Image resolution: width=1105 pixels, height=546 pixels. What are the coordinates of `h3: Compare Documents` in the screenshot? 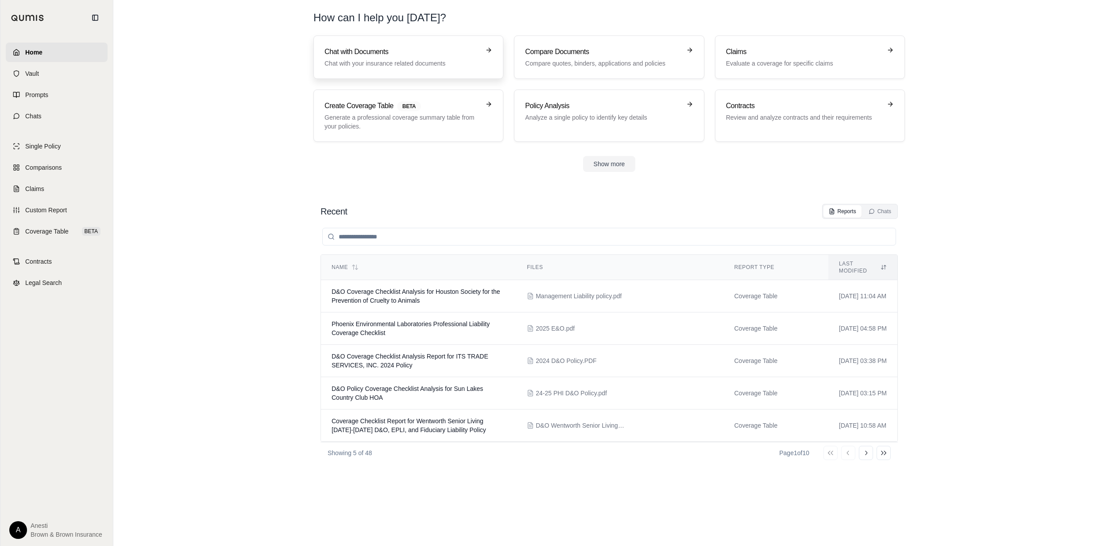 It's located at (603, 52).